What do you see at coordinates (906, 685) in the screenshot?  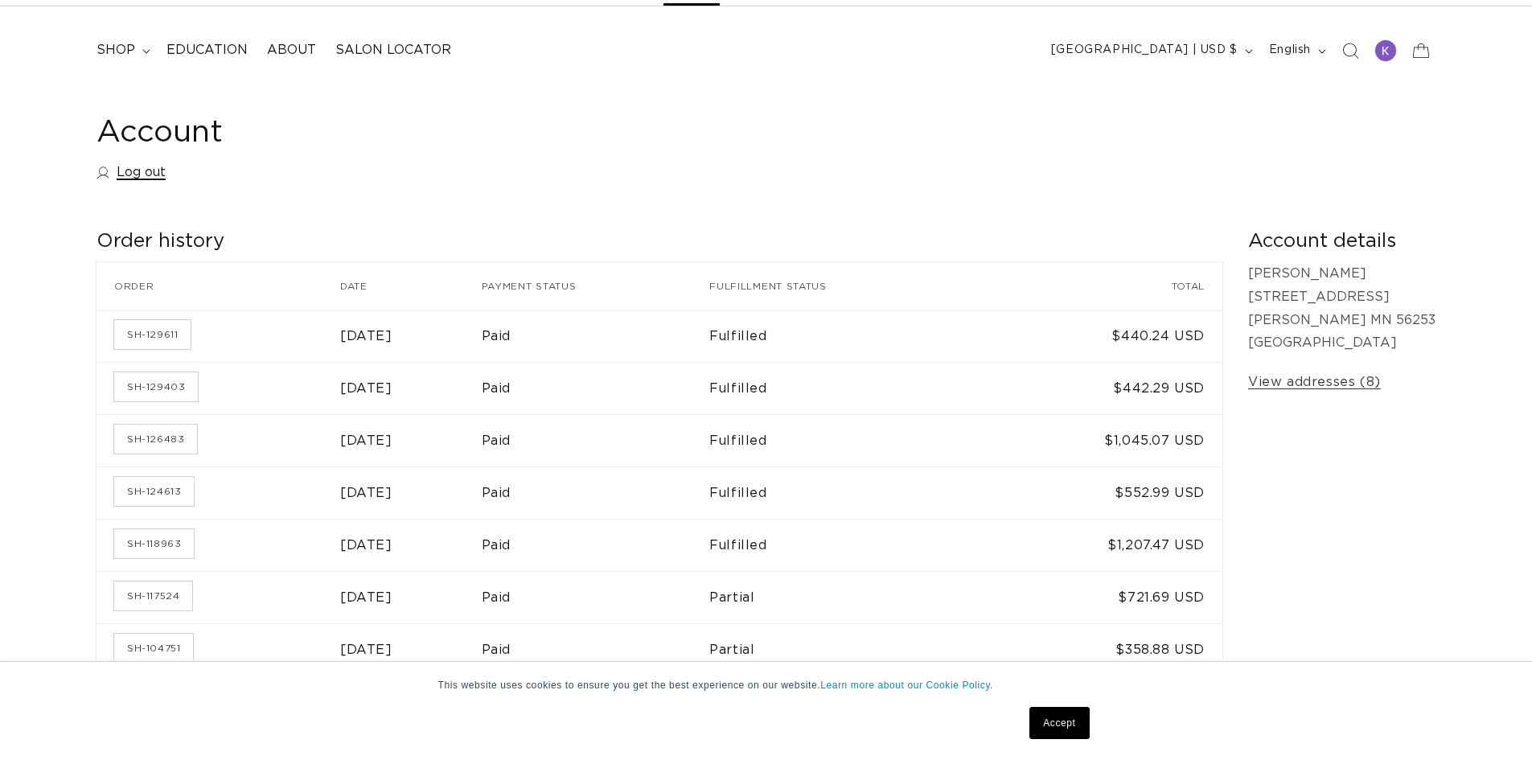 I see `a: Learn more about our Cookie Policy.` at bounding box center [906, 685].